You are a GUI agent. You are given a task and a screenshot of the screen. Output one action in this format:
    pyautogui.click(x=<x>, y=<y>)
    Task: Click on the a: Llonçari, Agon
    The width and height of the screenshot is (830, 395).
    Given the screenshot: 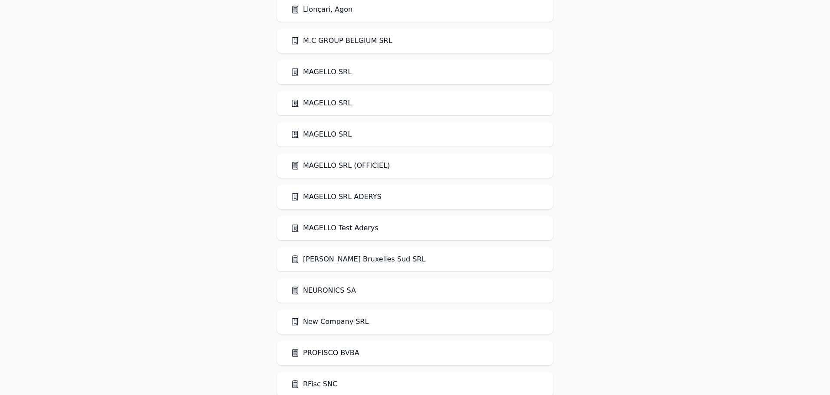 What is the action you would take?
    pyautogui.click(x=322, y=10)
    